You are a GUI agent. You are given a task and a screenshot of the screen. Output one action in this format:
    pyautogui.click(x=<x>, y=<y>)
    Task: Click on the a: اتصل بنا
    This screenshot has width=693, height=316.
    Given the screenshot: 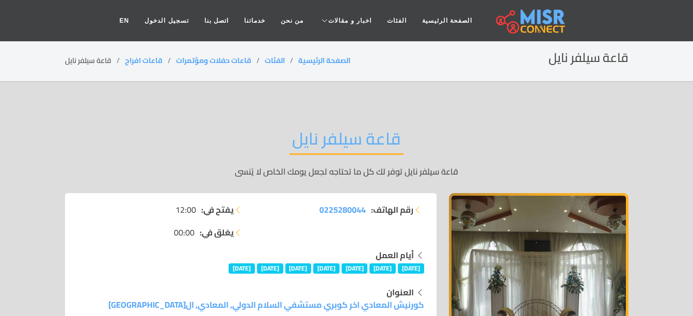 What is the action you would take?
    pyautogui.click(x=216, y=21)
    